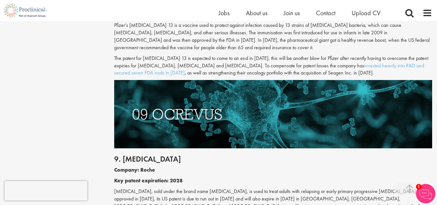 The width and height of the screenshot is (437, 205). Describe the element at coordinates (135, 170) in the screenshot. I see `b: Company: Roche` at that location.